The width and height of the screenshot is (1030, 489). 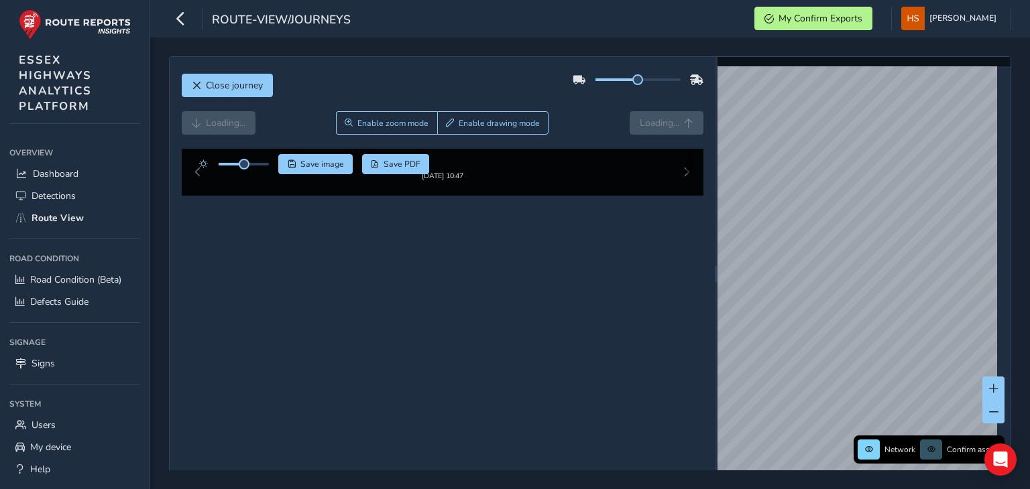 I want to click on a: Detections, so click(x=74, y=196).